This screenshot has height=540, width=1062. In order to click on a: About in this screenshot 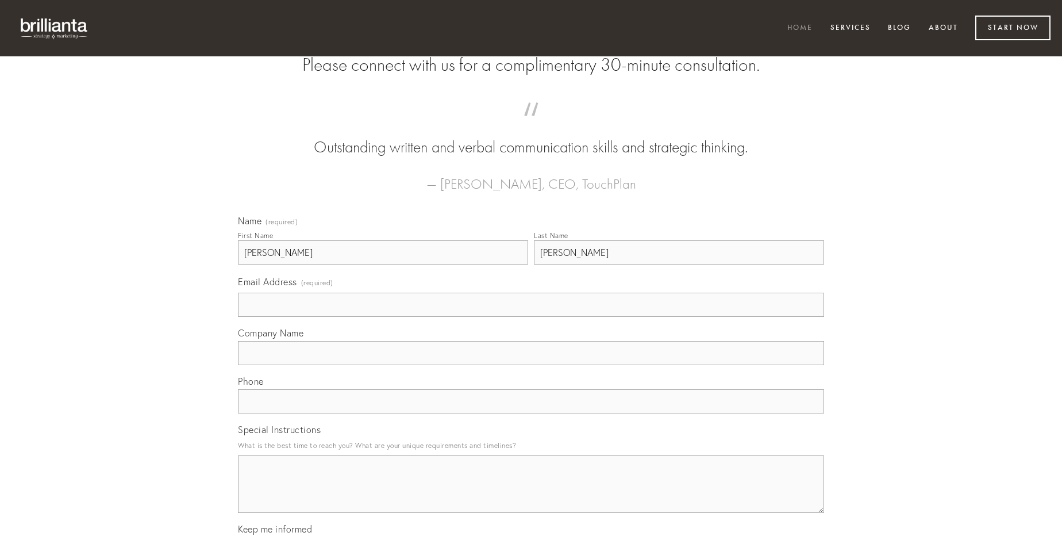, I will do `click(943, 28)`.